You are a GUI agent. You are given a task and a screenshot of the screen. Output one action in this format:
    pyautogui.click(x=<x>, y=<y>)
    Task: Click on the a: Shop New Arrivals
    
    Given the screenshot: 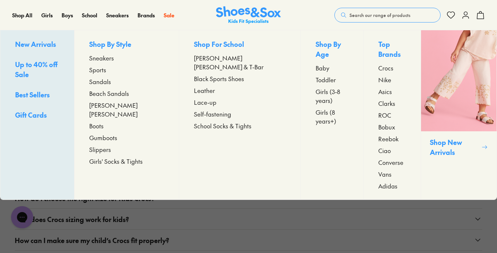 What is the action you would take?
    pyautogui.click(x=459, y=115)
    